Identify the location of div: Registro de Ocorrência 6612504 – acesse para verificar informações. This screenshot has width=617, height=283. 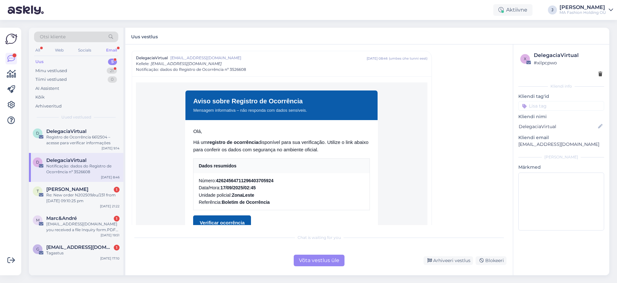
(83, 140).